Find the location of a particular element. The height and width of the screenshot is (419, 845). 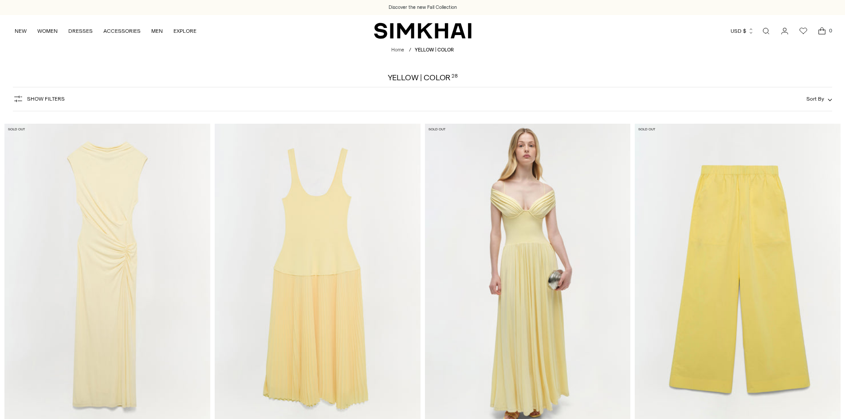

a: Wishlist is located at coordinates (803, 31).